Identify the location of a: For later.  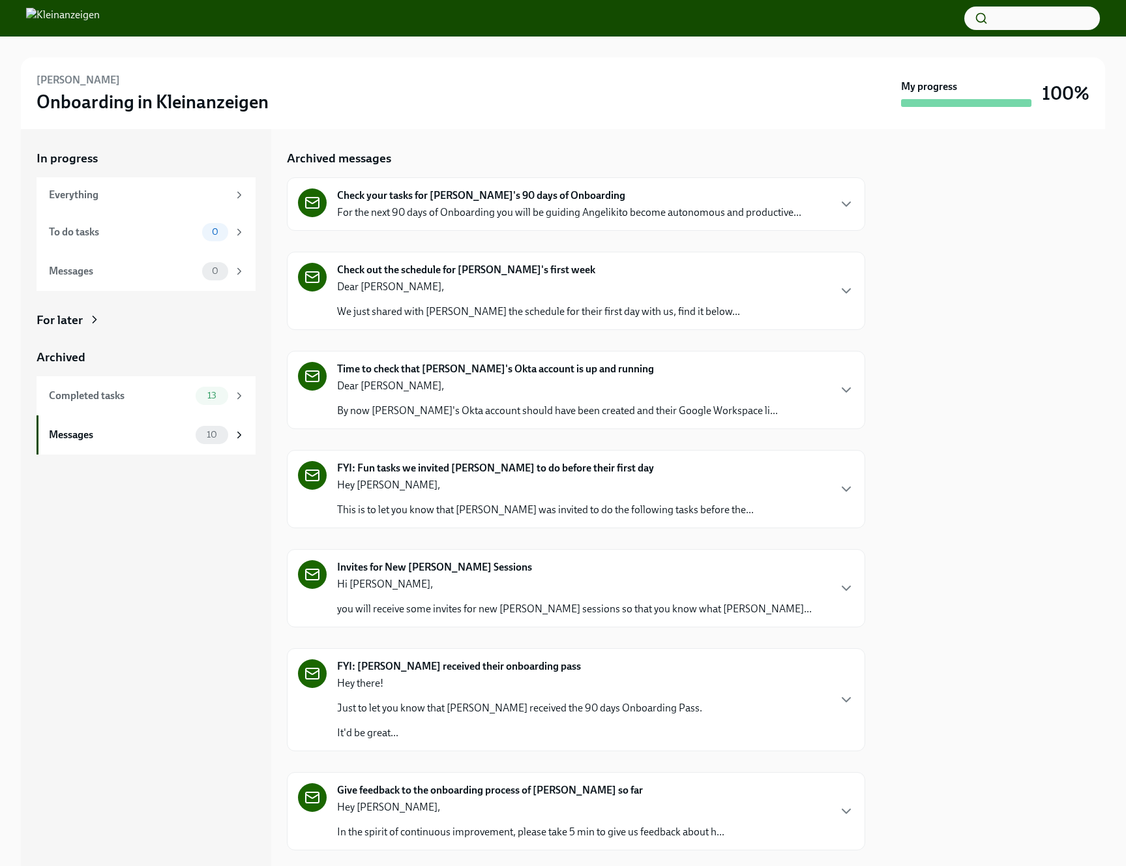
(146, 320).